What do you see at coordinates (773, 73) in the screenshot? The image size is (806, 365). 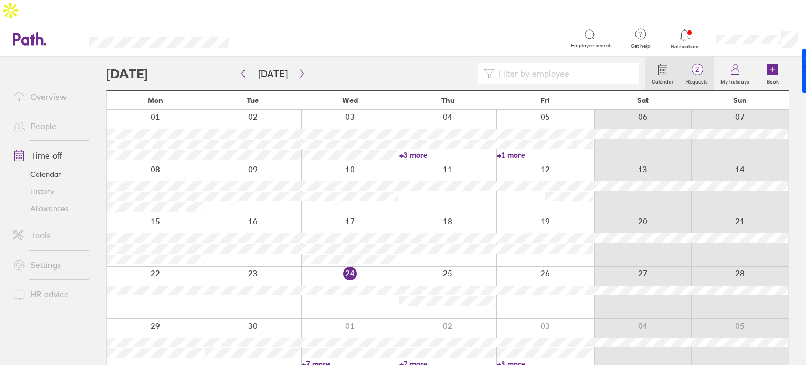 I see `a: Book` at bounding box center [773, 73].